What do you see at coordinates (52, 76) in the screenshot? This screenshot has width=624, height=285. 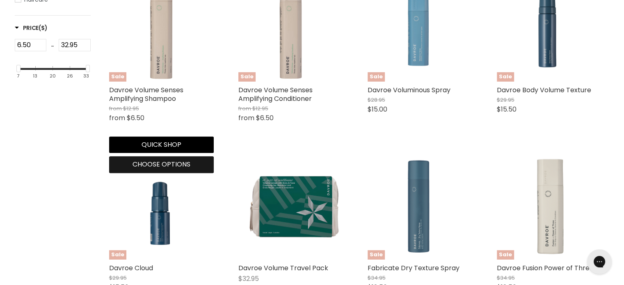 I see `div: 20` at bounding box center [52, 76].